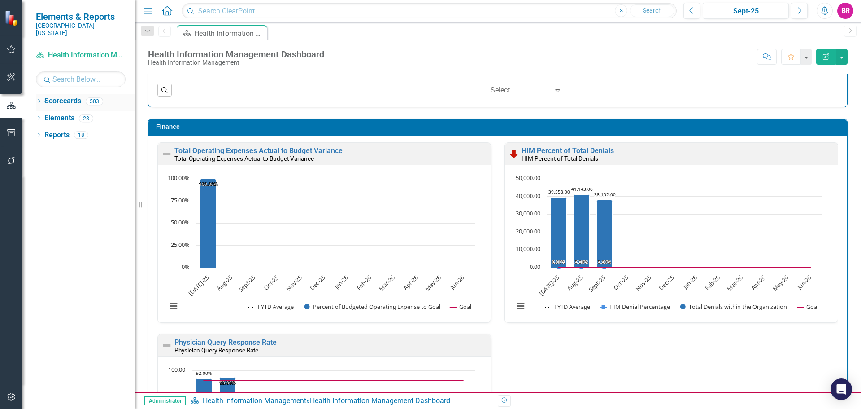 This screenshot has width=861, height=409. Describe the element at coordinates (734, 306) in the screenshot. I see `button: Show Total Denials within the Organization` at that location.